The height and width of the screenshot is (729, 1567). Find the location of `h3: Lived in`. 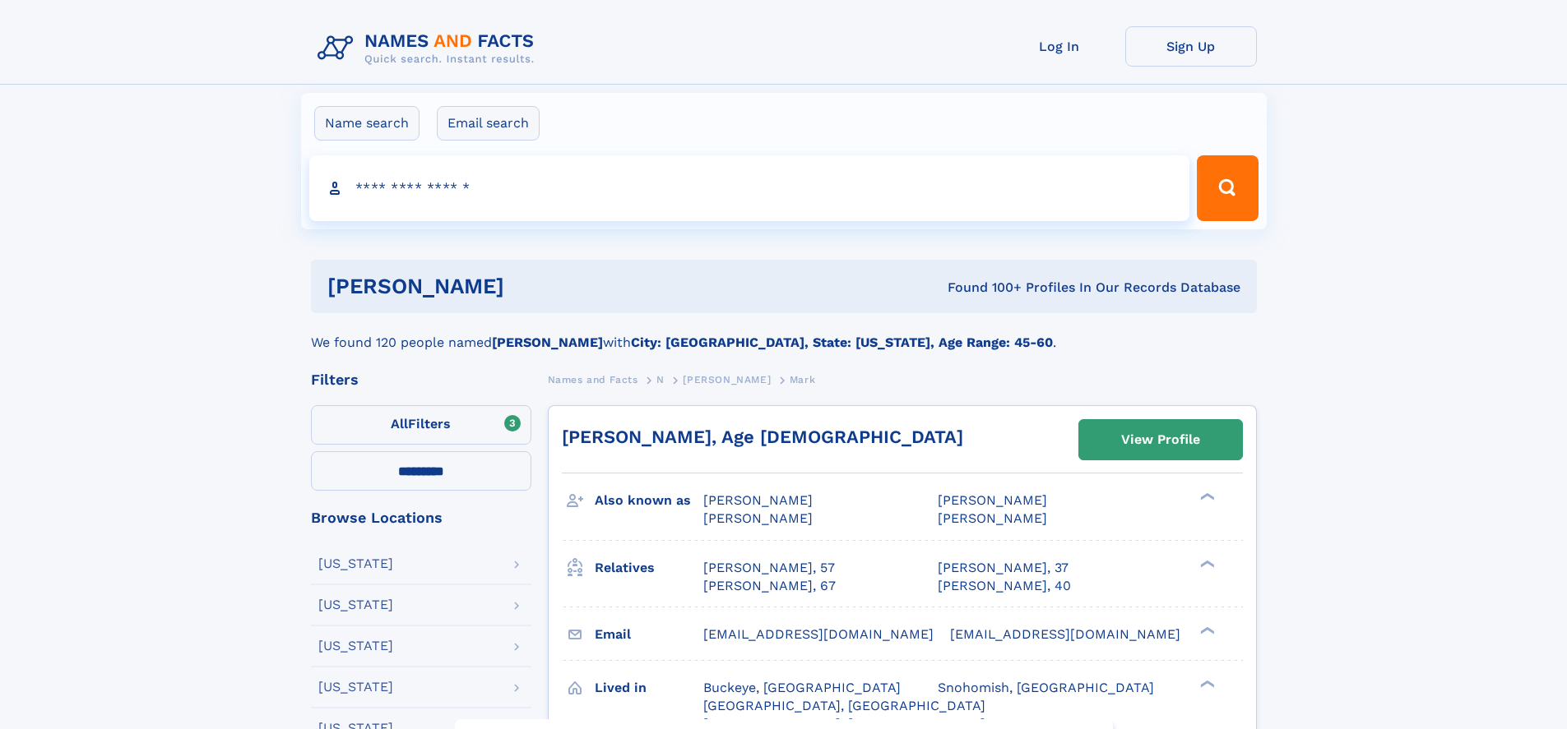

h3: Lived in is located at coordinates (649, 688).